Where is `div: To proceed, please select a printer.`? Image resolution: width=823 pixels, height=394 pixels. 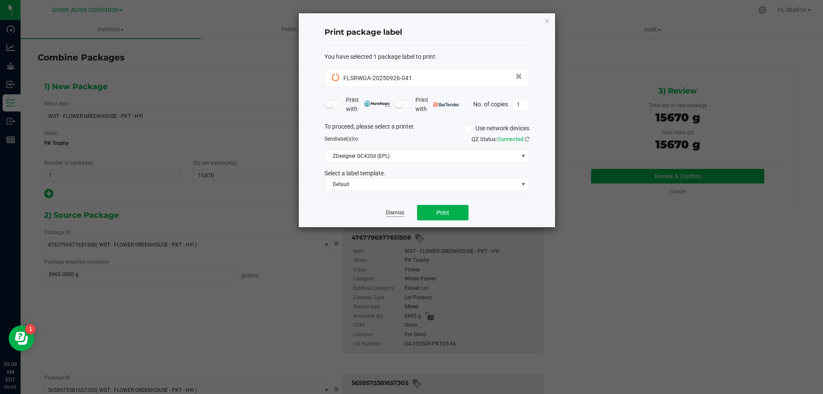
div: To proceed, please select a printer. is located at coordinates (427, 129).